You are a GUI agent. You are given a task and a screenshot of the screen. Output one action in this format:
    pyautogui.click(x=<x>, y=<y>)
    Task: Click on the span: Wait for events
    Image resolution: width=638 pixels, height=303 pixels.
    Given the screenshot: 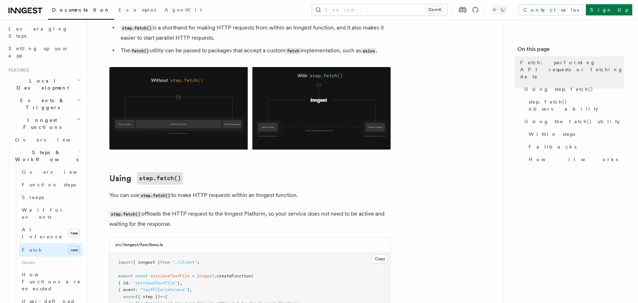 What is the action you would take?
    pyautogui.click(x=43, y=214)
    